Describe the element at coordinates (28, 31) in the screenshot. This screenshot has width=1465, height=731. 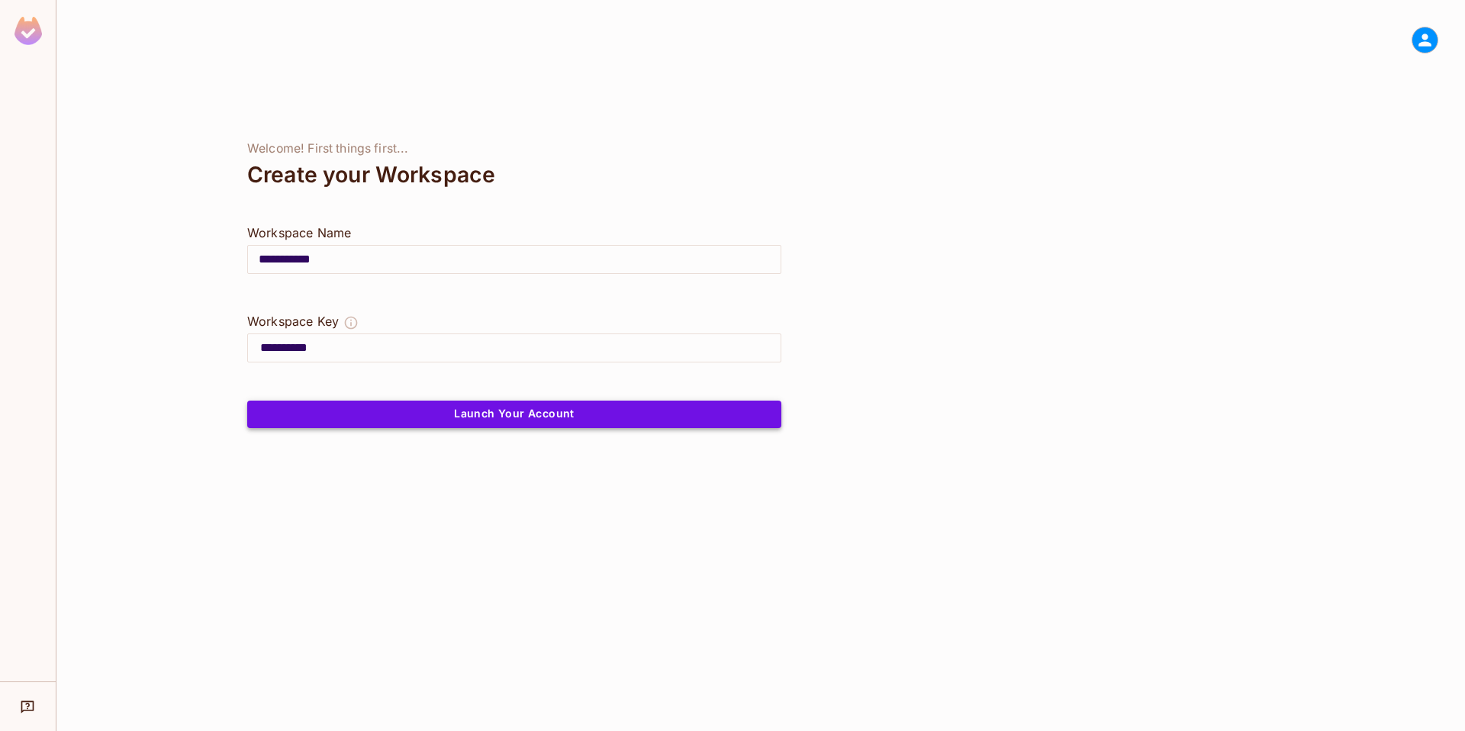
I see `img: SReyMgAAAABJRU5ErkJggg==` at that location.